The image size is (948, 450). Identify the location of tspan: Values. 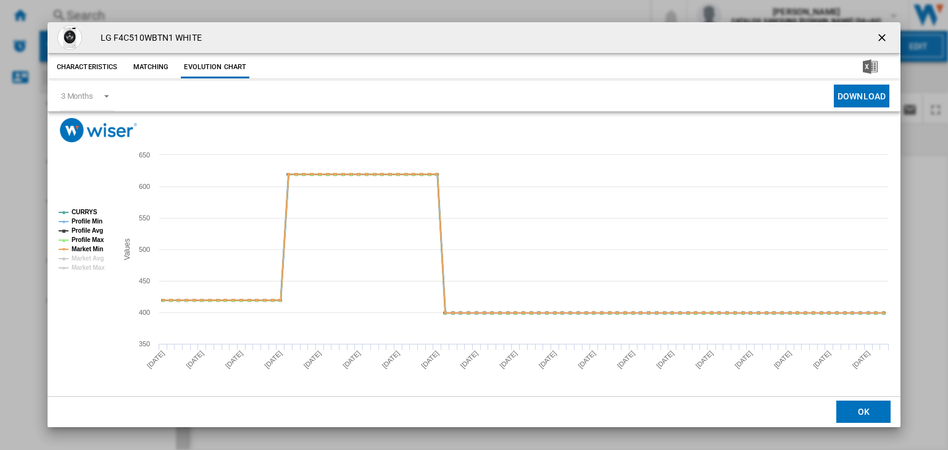
(126, 249).